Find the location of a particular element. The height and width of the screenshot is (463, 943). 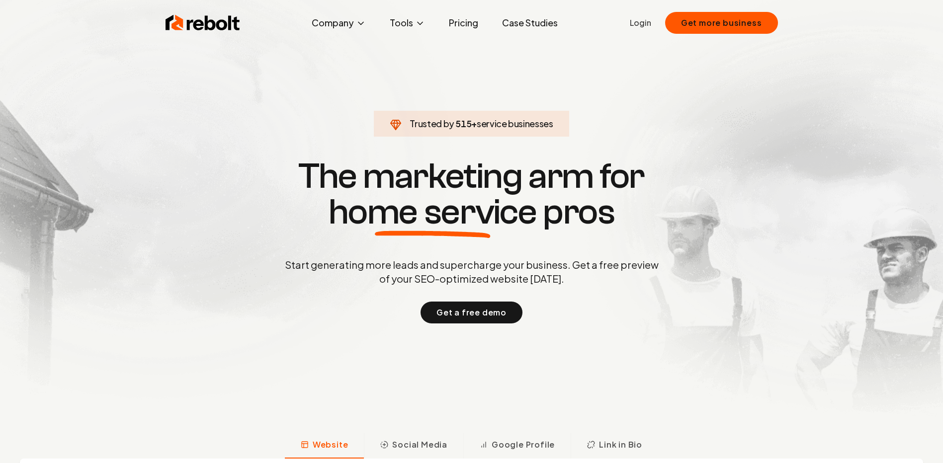

img: Rebolt Logo is located at coordinates (203, 23).